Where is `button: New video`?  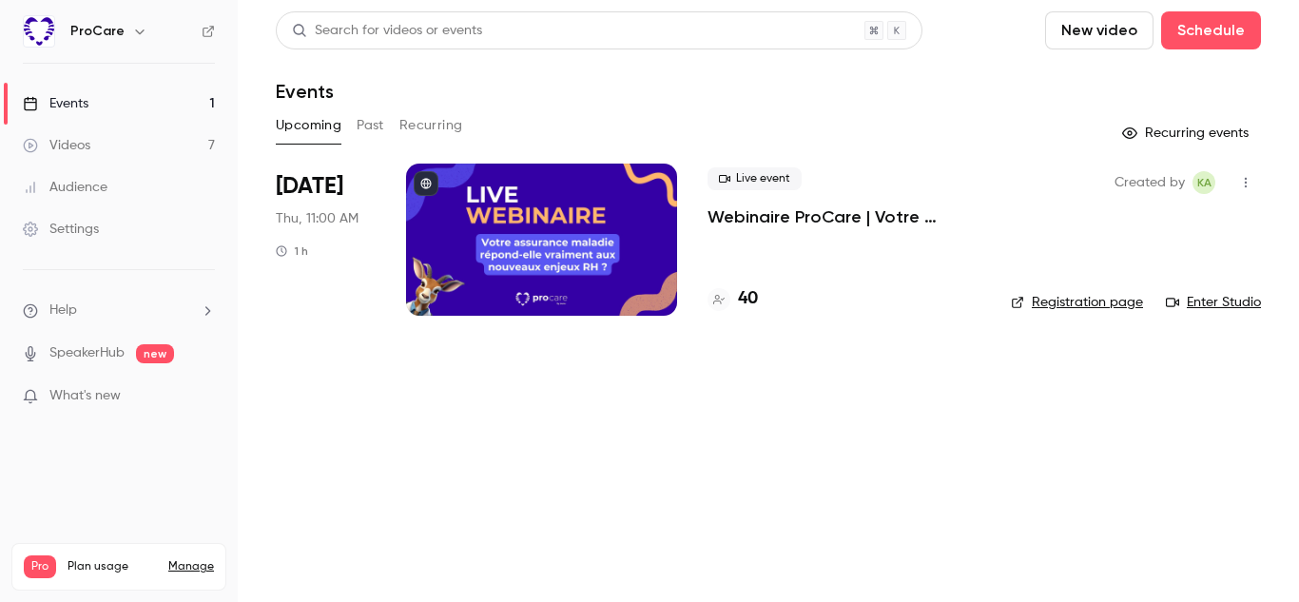
button: New video is located at coordinates (1099, 30).